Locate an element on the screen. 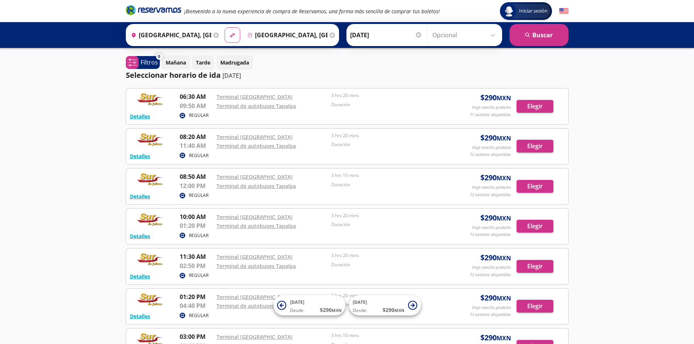 This screenshot has width=694, height=344. input: Opcional is located at coordinates (465, 35).